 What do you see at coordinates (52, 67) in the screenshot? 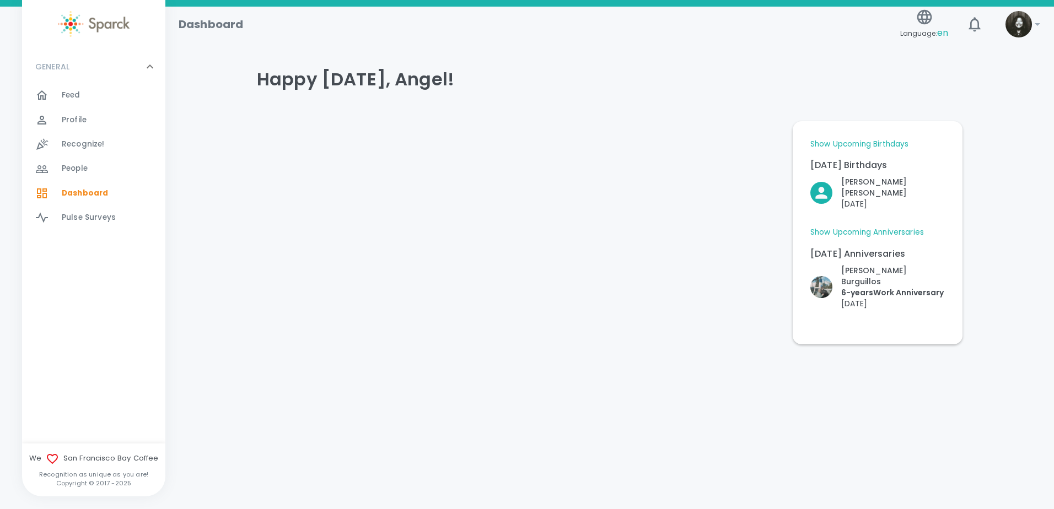
I see `p: GENERAL` at bounding box center [52, 67].